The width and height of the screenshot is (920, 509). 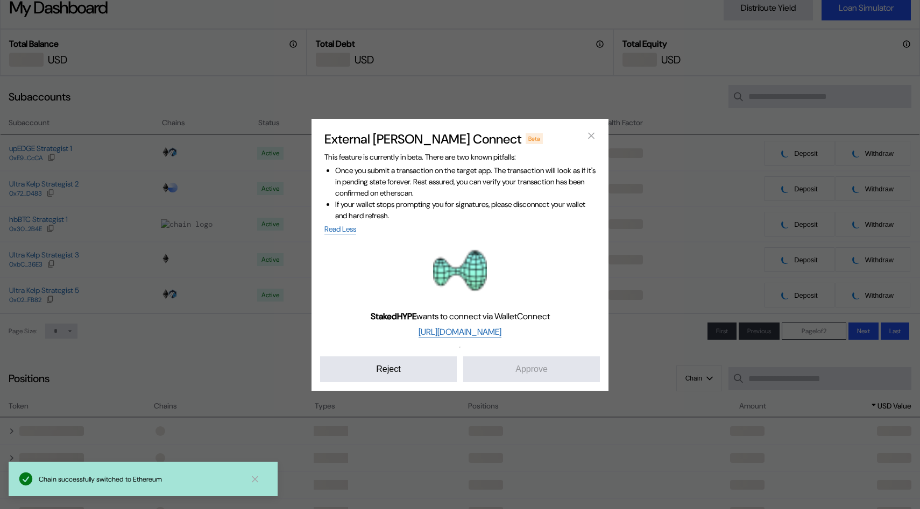 What do you see at coordinates (534, 139) in the screenshot?
I see `div: Beta` at bounding box center [534, 139].